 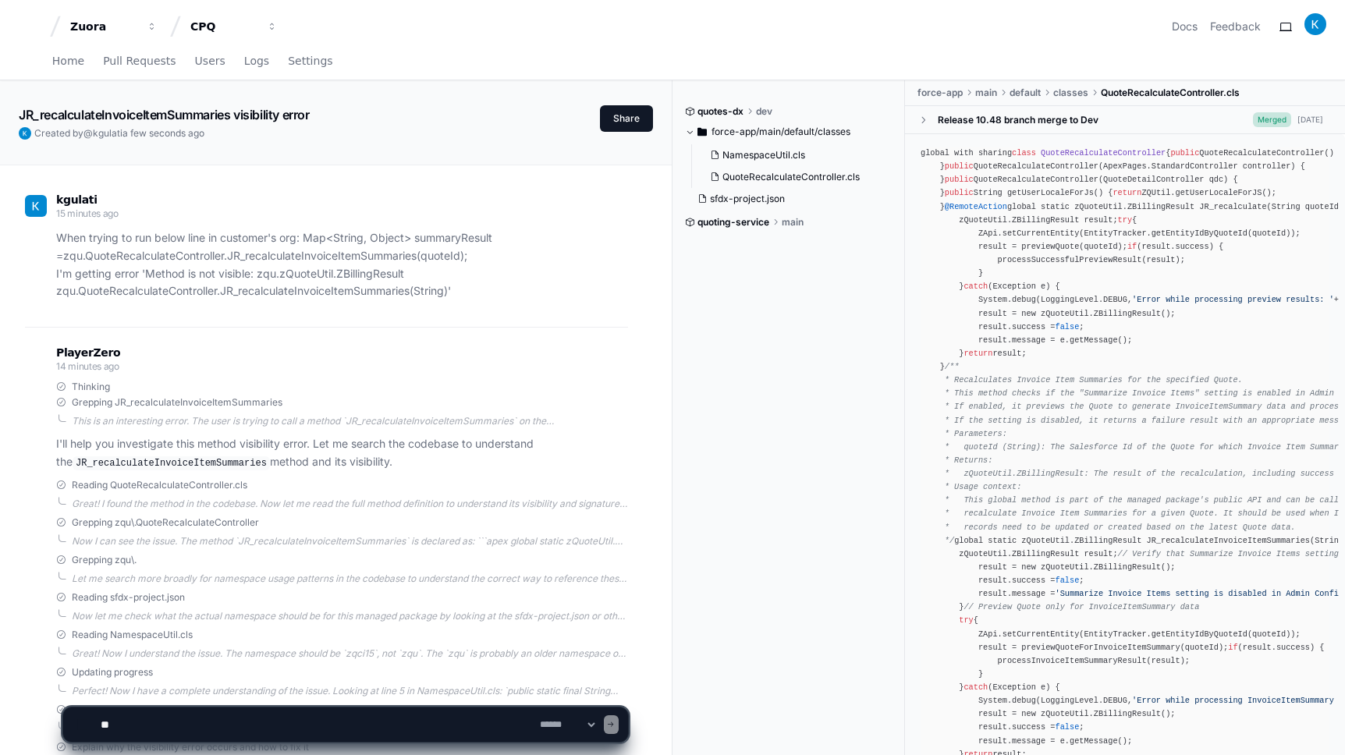 What do you see at coordinates (234, 27) in the screenshot?
I see `button: CPQ` at bounding box center [234, 27].